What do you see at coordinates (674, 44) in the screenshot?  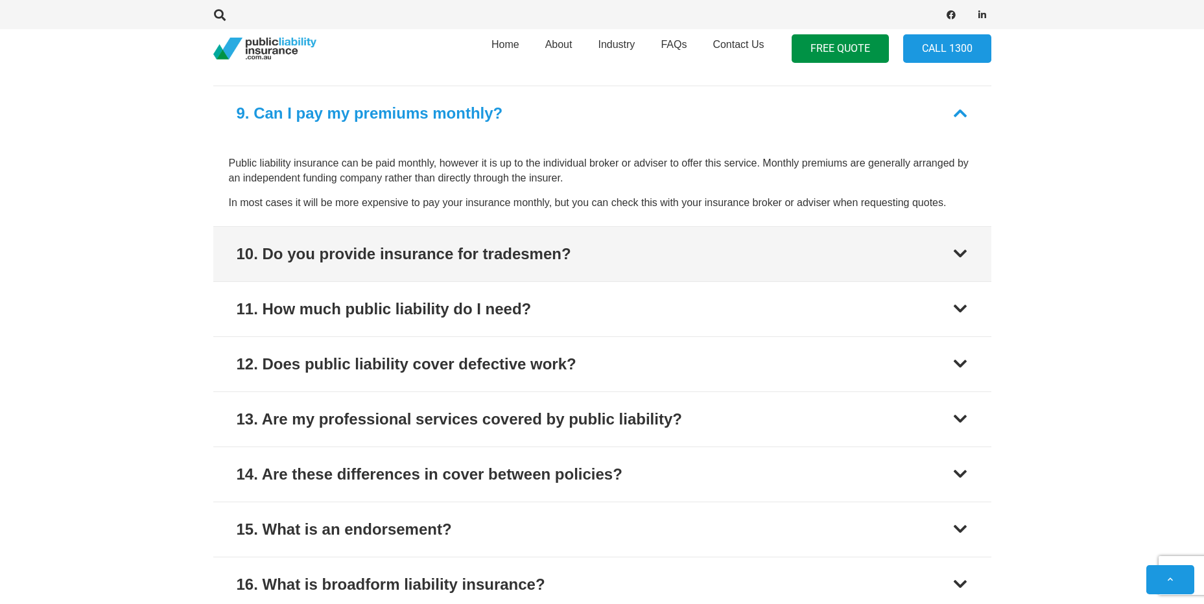 I see `span: FAQs` at bounding box center [674, 44].